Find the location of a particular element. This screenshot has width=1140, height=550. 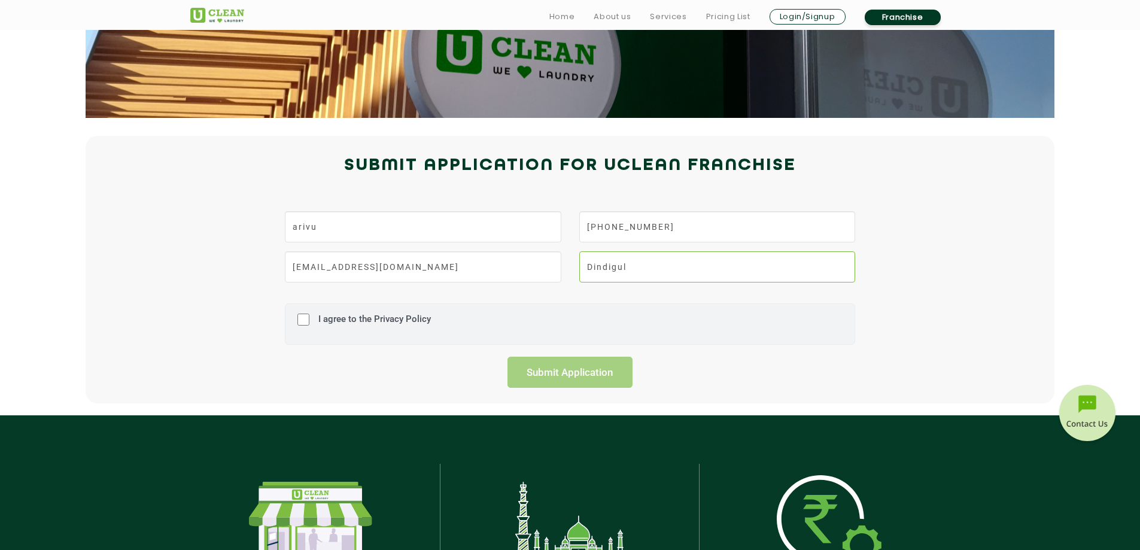

input: Phone Number* is located at coordinates (717, 227).